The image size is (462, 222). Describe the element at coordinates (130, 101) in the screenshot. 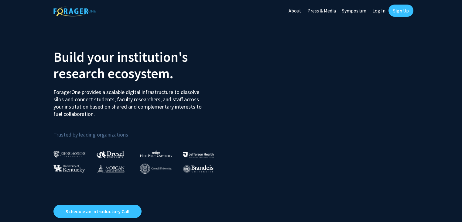

I see `p: ForagerOne provides a scalable digital infrastructure to dissolve silos and connect students, fac...` at that location.